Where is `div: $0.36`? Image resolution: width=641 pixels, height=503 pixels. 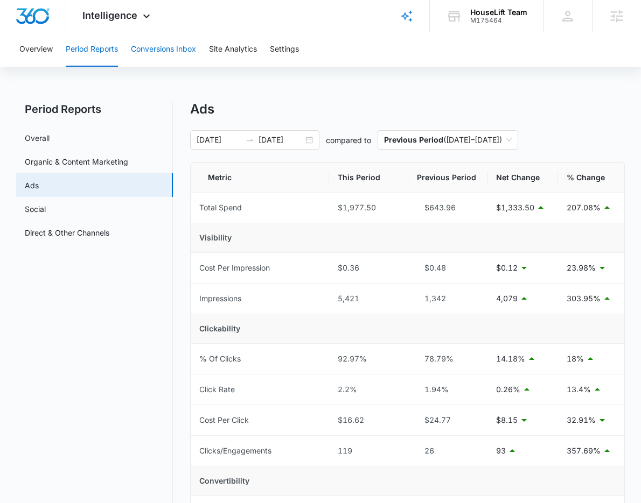 div: $0.36 is located at coordinates (368, 268).